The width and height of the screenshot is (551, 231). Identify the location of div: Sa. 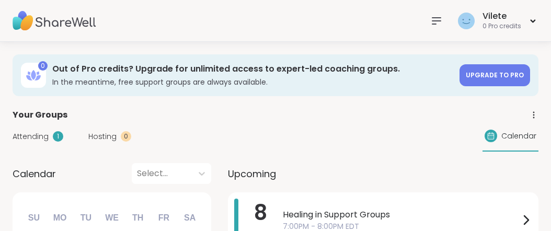
(190, 218).